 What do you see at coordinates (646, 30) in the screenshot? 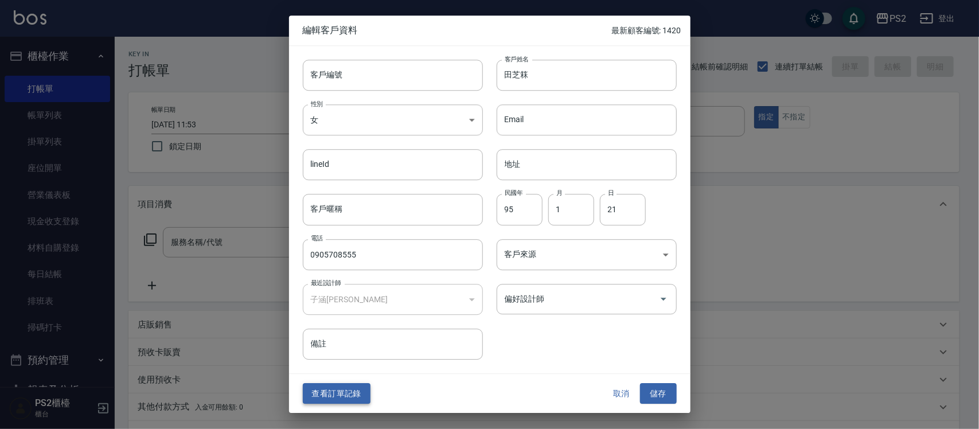
I see `p: 最新顧客編號: 1420` at bounding box center [646, 30].